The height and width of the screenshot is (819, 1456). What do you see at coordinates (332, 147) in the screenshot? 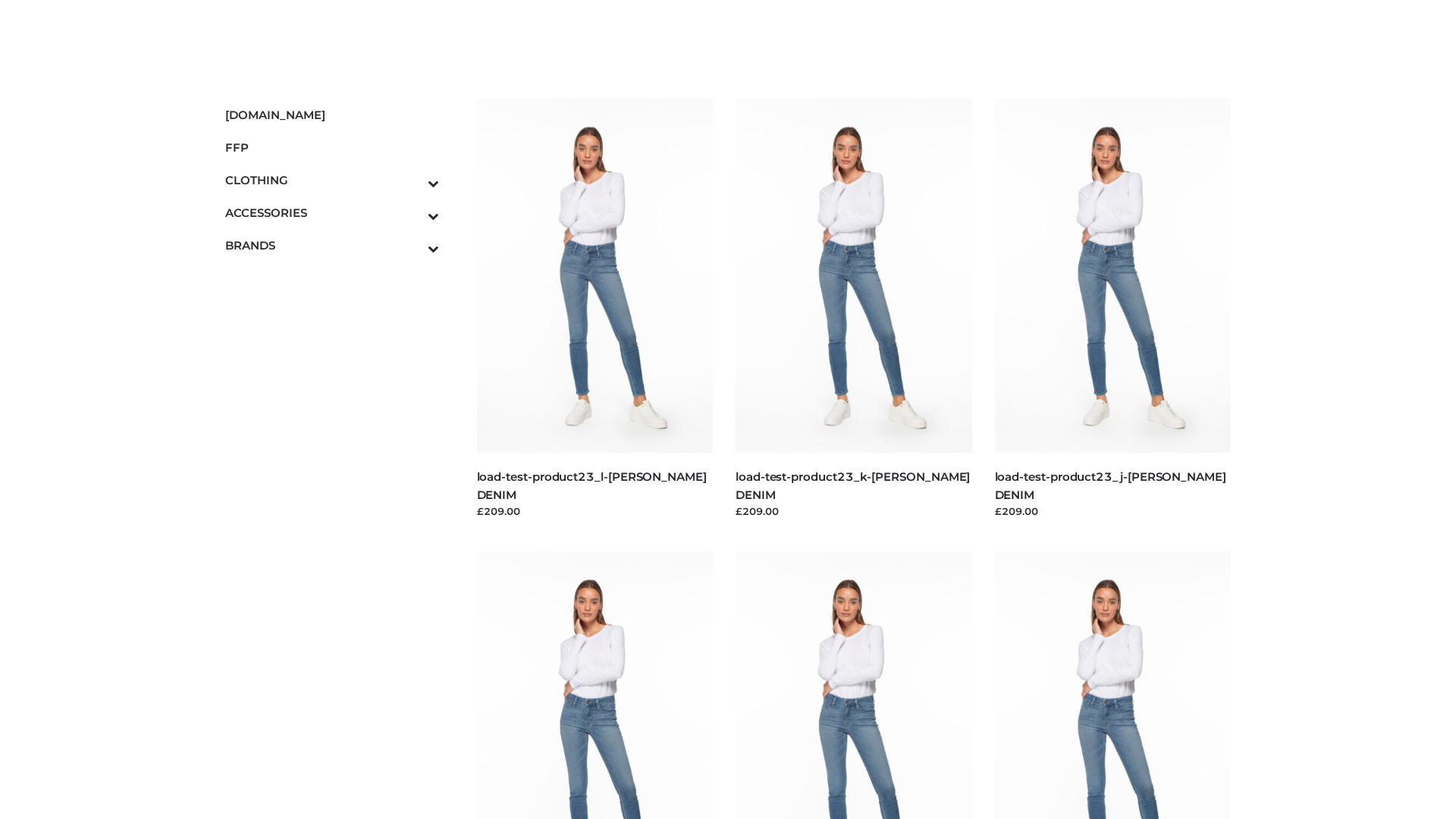
I see `a: FFP` at bounding box center [332, 147].